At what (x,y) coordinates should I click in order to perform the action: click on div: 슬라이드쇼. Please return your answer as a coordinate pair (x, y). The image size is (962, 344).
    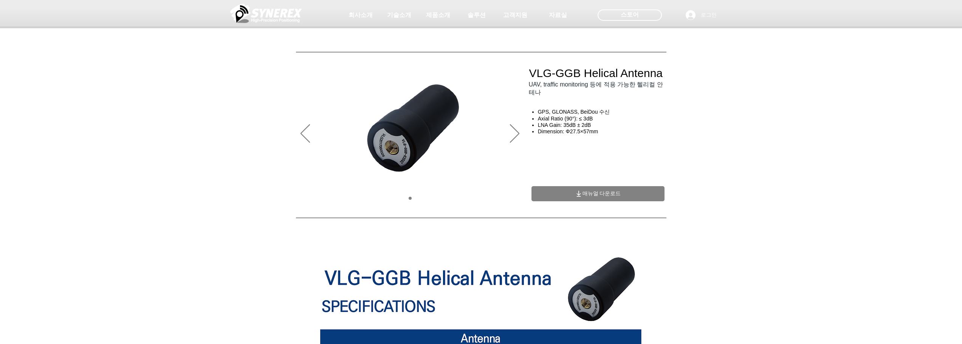
    Looking at the image, I should click on (410, 134).